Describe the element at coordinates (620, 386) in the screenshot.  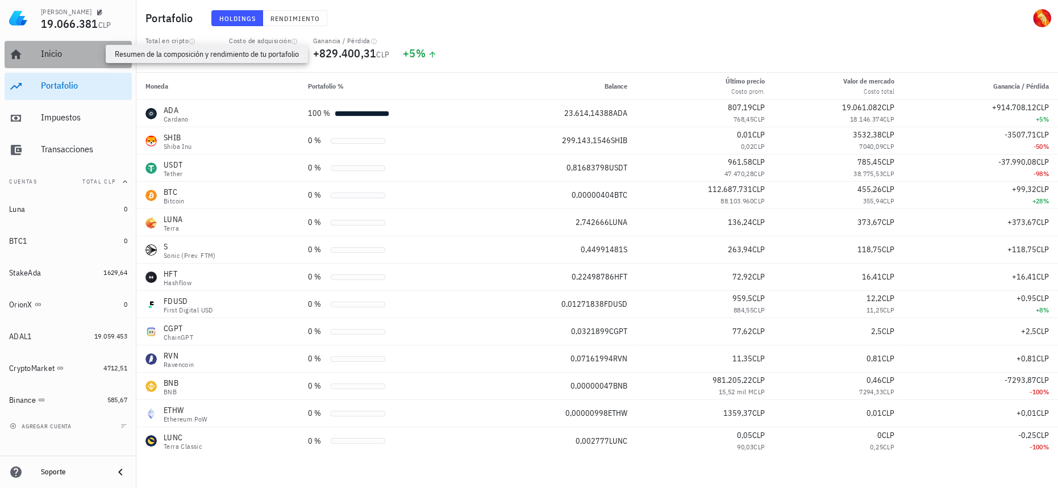
I see `span: BNB` at that location.